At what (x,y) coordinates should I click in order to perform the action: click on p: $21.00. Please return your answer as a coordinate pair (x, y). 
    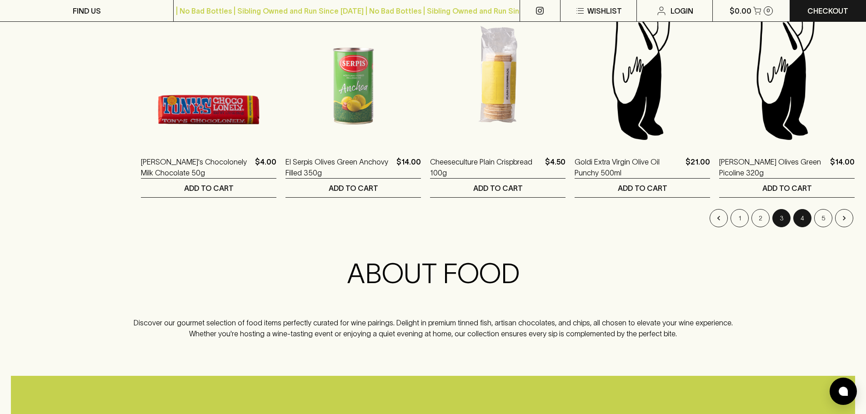
    Looking at the image, I should click on (698, 167).